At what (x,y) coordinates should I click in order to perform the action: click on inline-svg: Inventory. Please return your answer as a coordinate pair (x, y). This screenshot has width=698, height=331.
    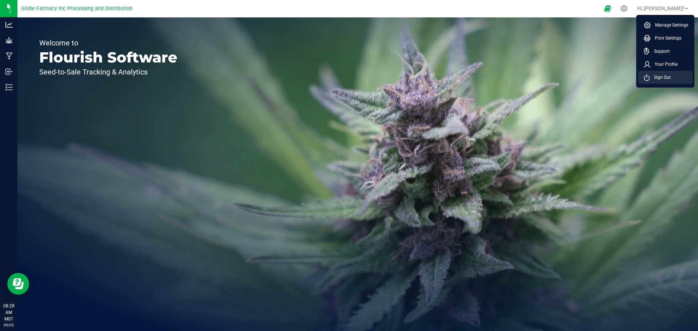
    Looking at the image, I should click on (9, 87).